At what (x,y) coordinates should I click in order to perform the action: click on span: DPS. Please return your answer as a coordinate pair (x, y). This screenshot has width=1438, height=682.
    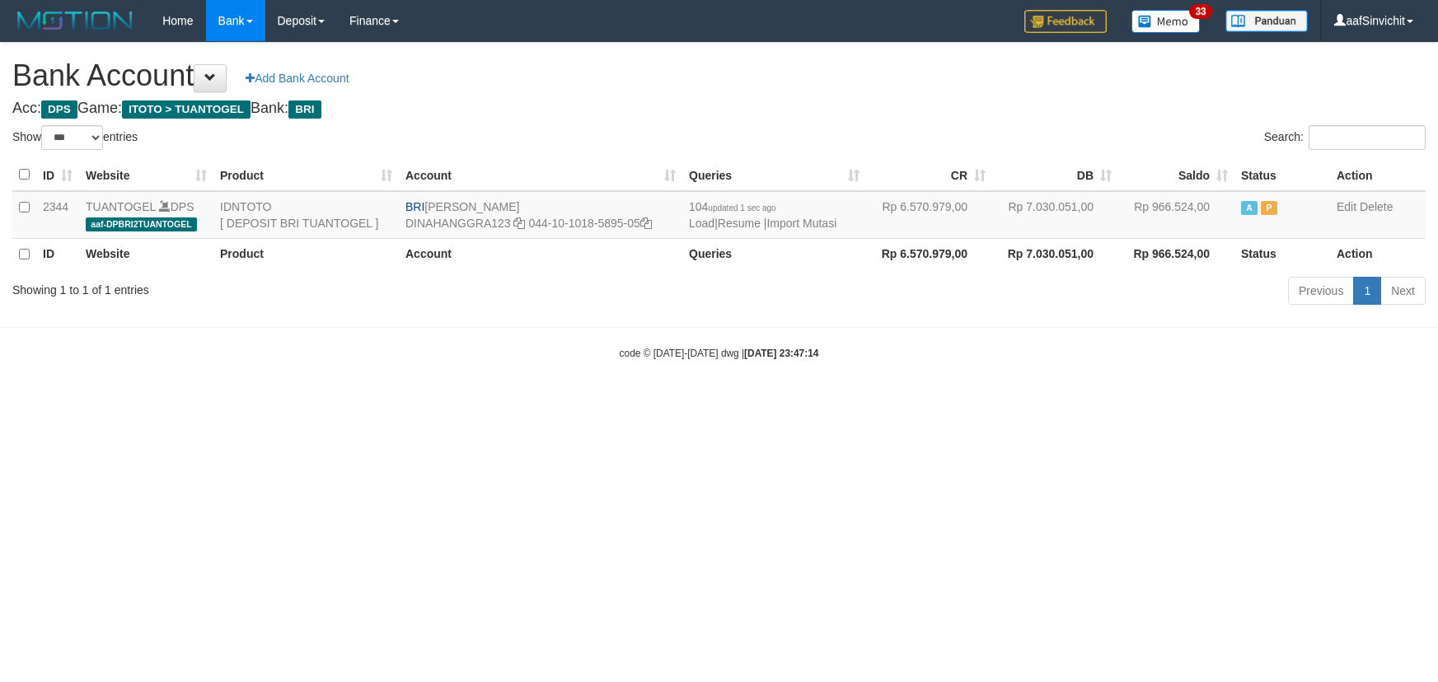
    Looking at the image, I should click on (59, 110).